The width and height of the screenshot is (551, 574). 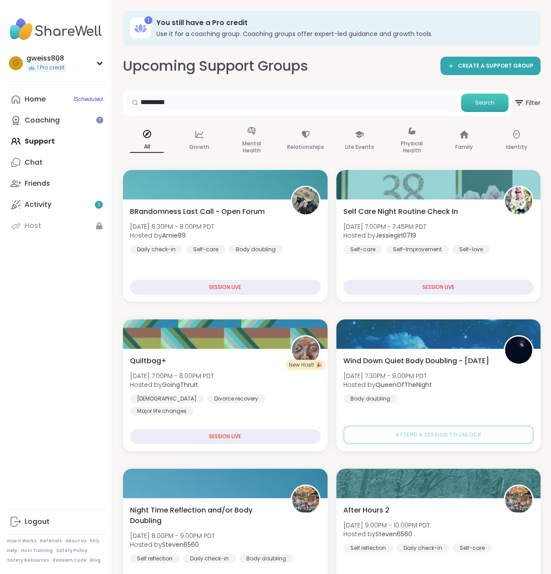 What do you see at coordinates (99, 205) in the screenshot?
I see `span: 1` at bounding box center [99, 205].